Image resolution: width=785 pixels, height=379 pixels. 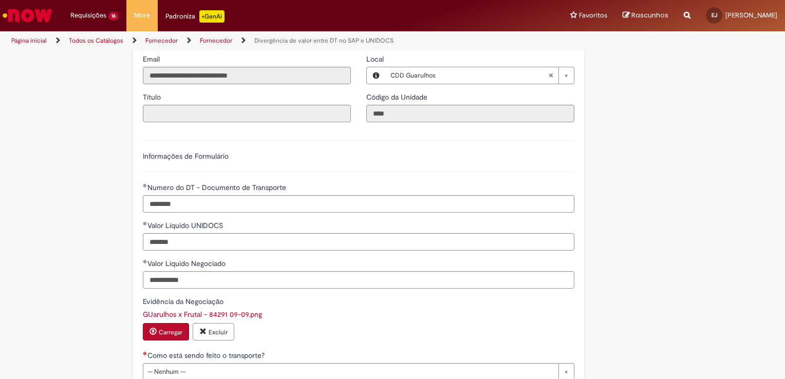 What do you see at coordinates (376, 75) in the screenshot?
I see `button: Local, Visualizar este registro CDD Guarulhos` at bounding box center [376, 75].